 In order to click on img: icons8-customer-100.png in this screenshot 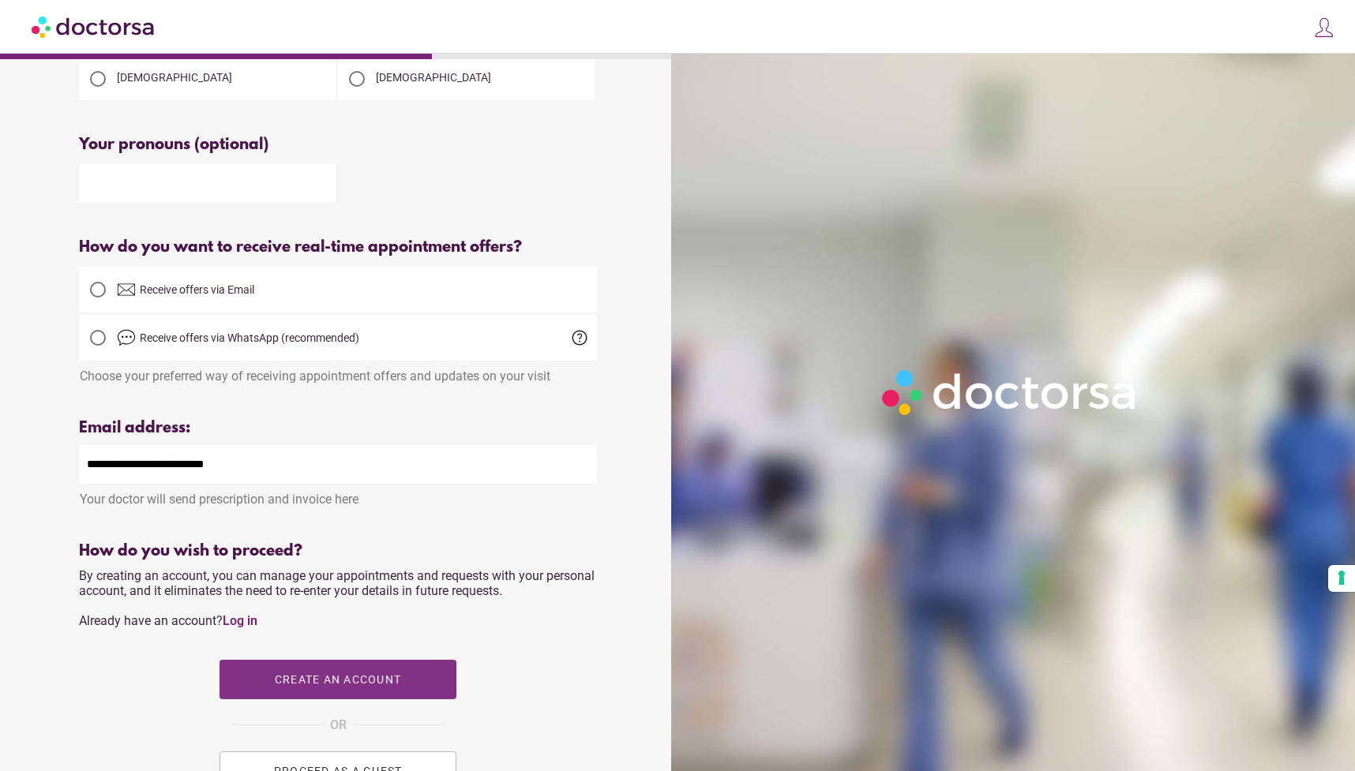, I will do `click(1324, 28)`.